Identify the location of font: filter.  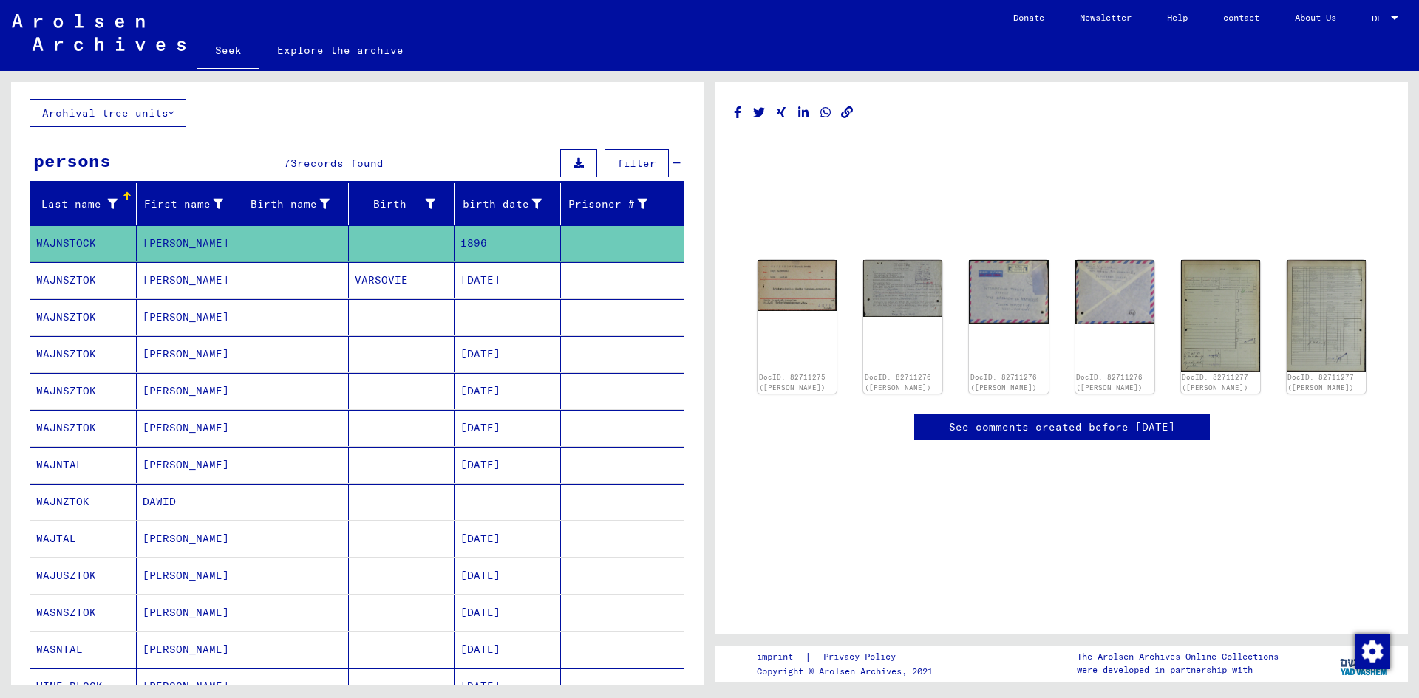
(636, 163).